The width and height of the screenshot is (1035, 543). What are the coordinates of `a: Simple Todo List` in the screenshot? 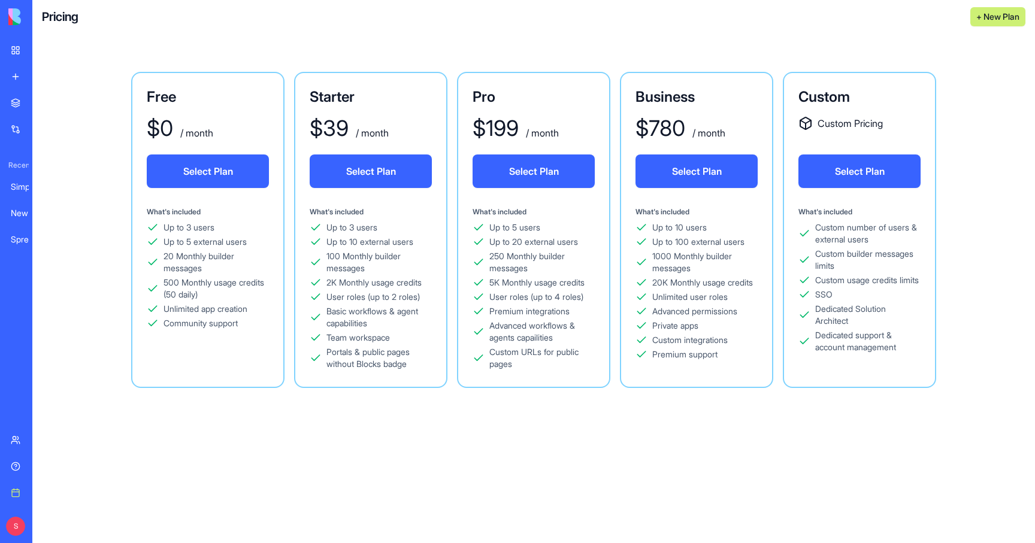 It's located at (28, 187).